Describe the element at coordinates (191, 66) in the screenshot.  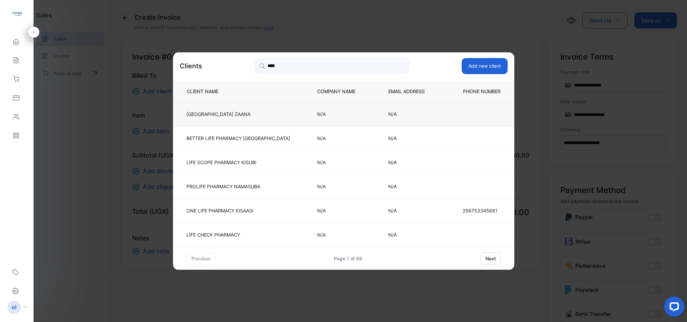
I see `p: Clients` at that location.